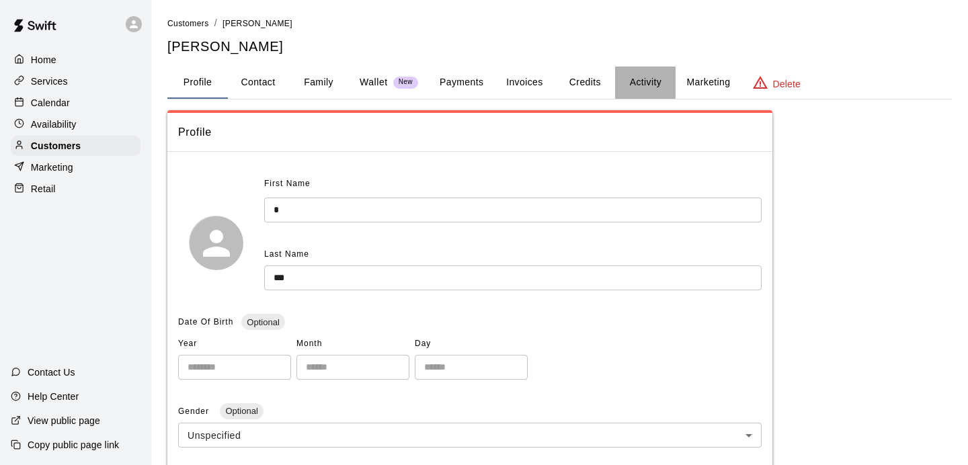 The height and width of the screenshot is (465, 968). I want to click on span: New, so click(405, 82).